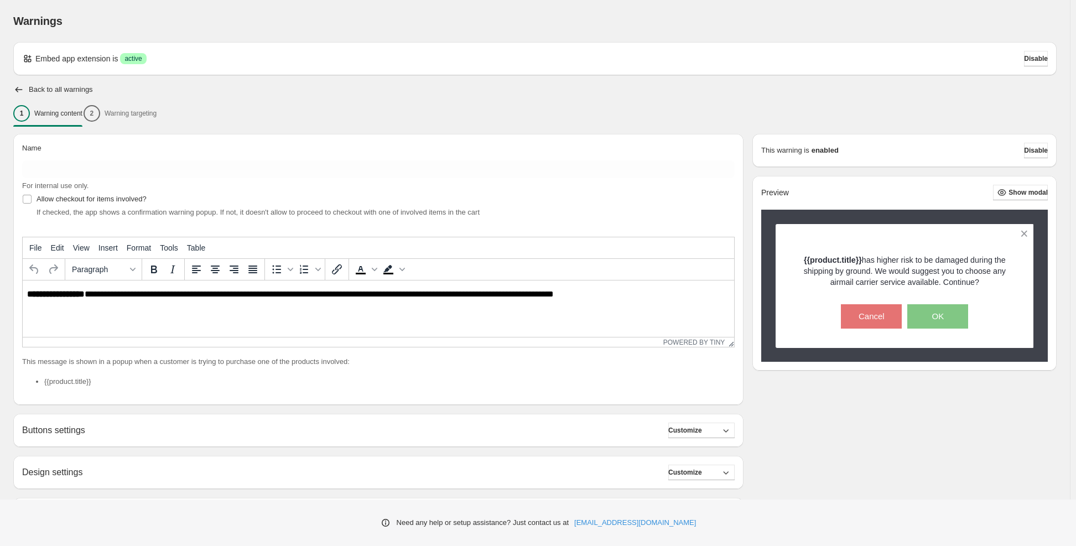 This screenshot has height=546, width=1076. Describe the element at coordinates (729, 342) in the screenshot. I see `div: Resize` at that location.